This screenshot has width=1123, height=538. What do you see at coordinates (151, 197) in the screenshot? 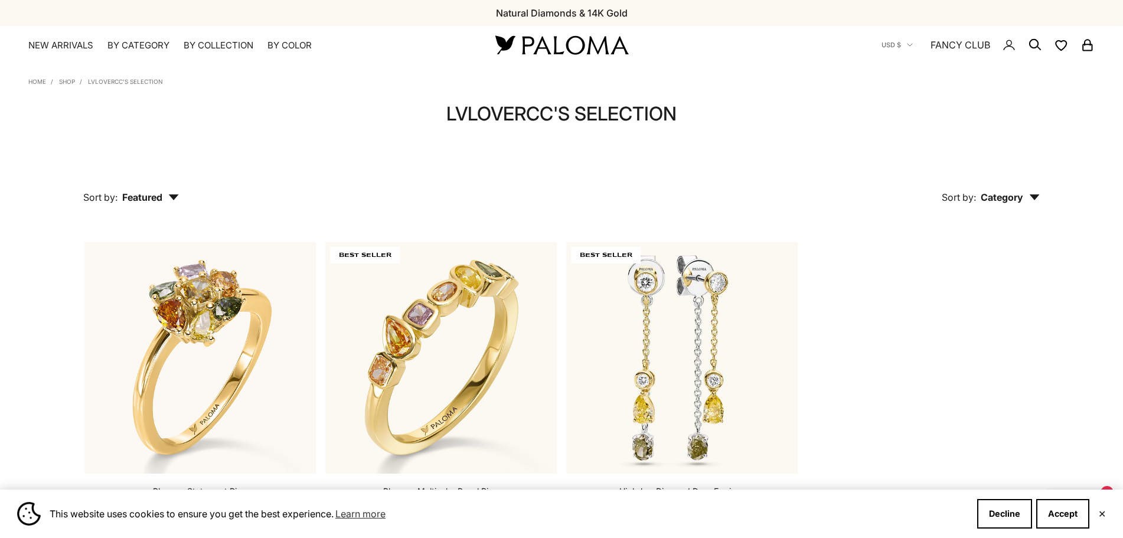
I see `span: Featured` at bounding box center [151, 197].